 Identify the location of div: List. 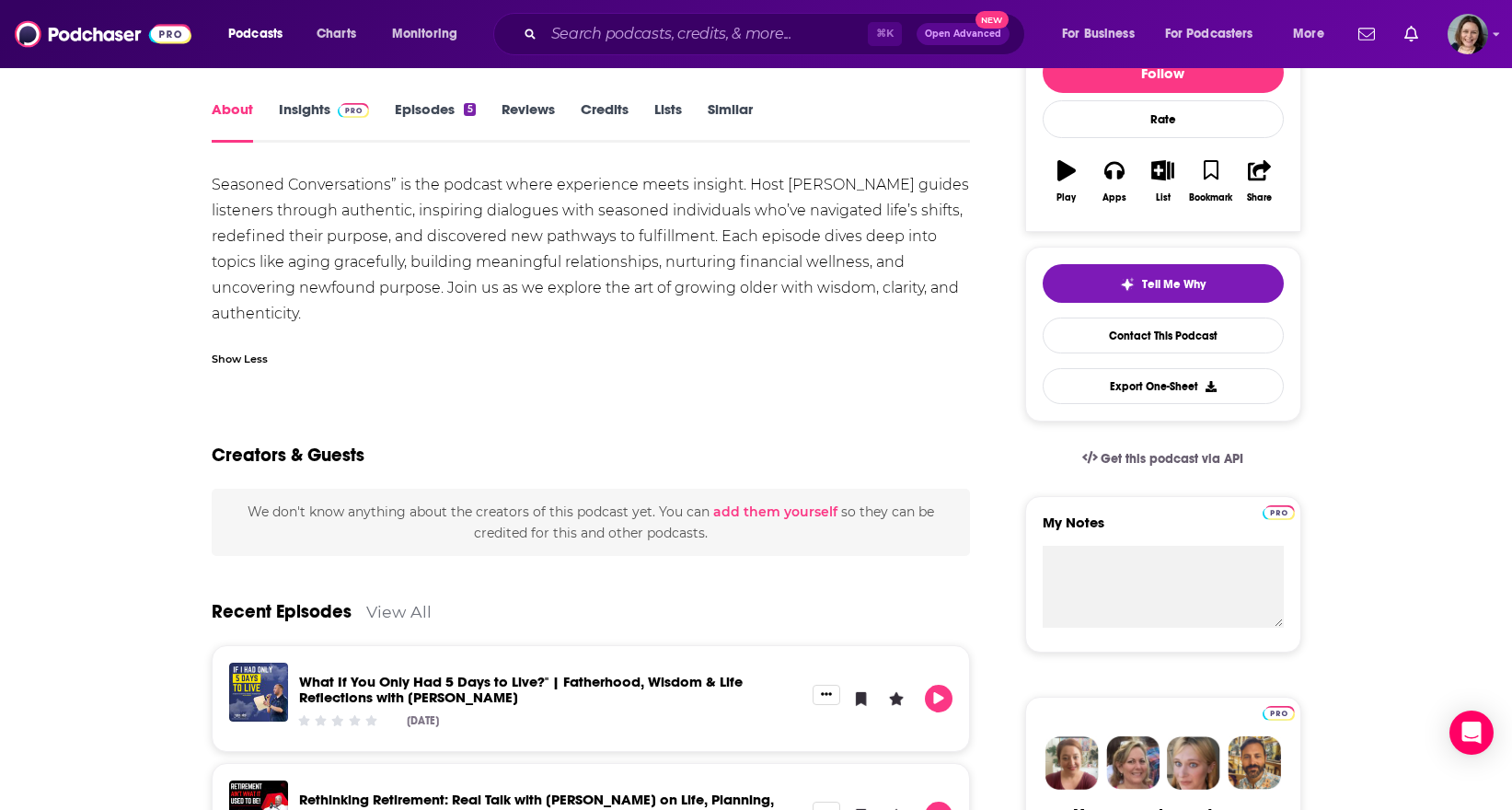
(1163, 198).